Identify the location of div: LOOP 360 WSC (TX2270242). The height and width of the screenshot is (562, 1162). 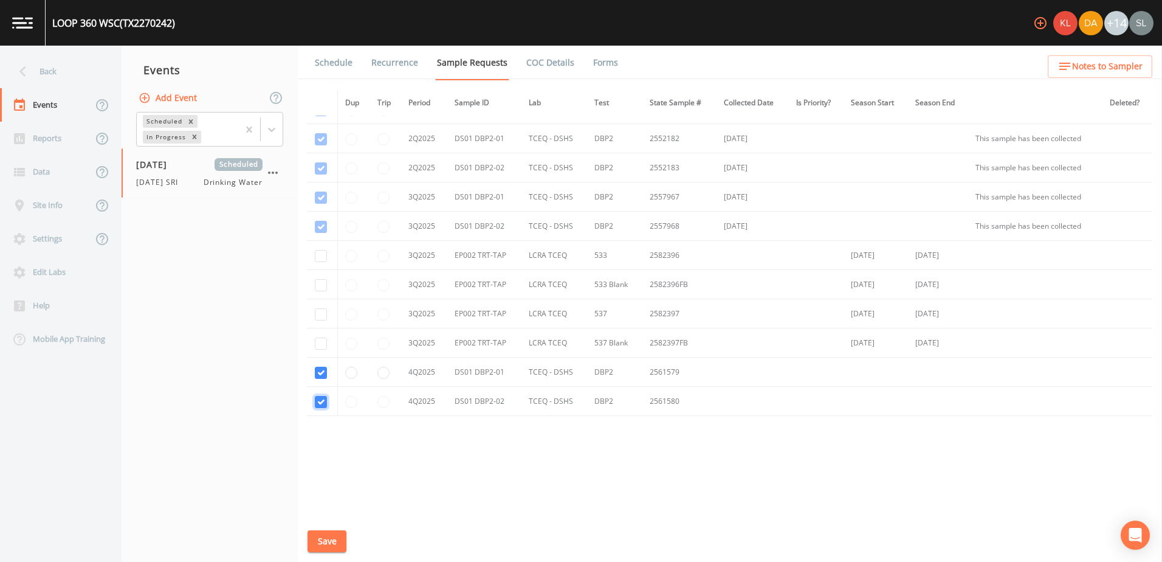
(114, 23).